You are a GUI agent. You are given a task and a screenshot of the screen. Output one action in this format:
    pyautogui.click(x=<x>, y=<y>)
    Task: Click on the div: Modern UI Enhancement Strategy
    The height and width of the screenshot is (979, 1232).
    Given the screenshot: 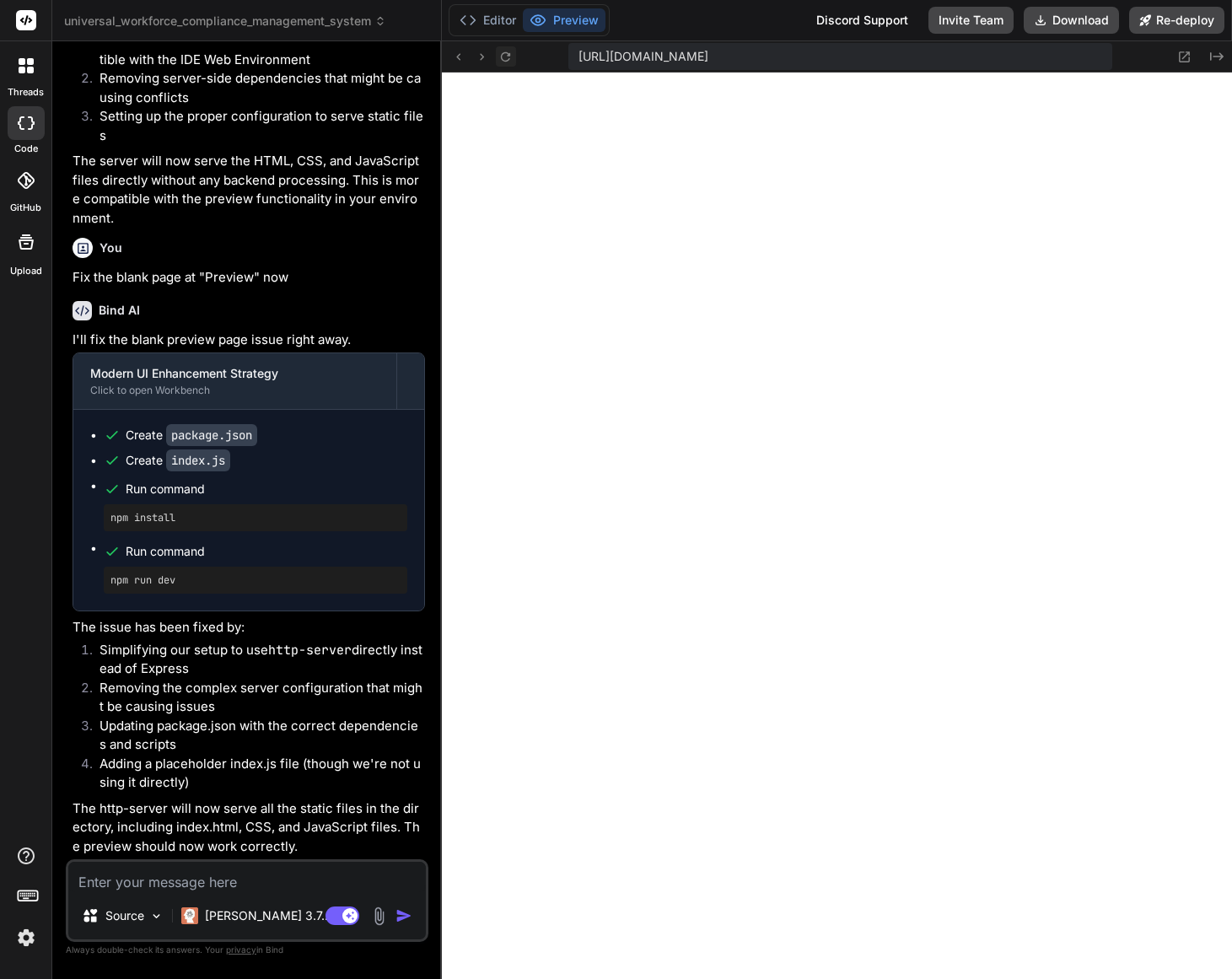 What is the action you would take?
    pyautogui.click(x=234, y=373)
    